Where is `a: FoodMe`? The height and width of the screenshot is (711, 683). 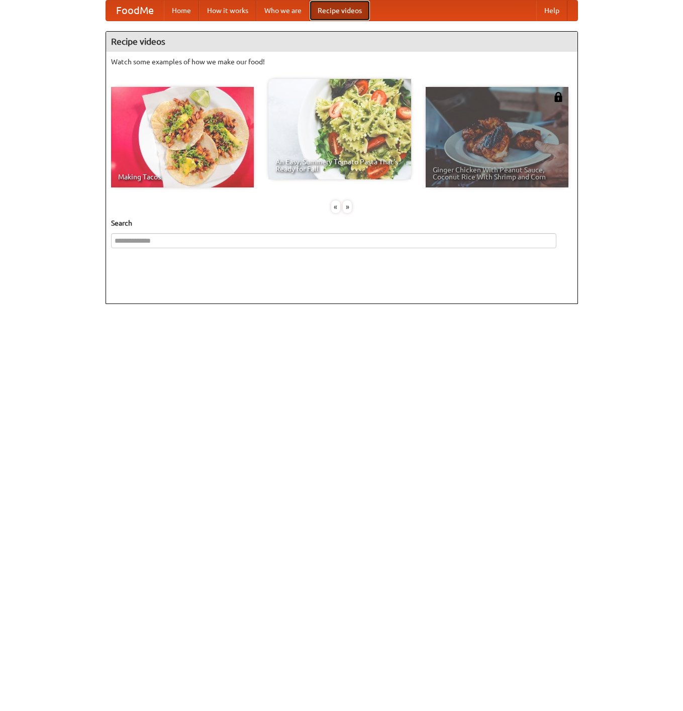
a: FoodMe is located at coordinates (135, 11).